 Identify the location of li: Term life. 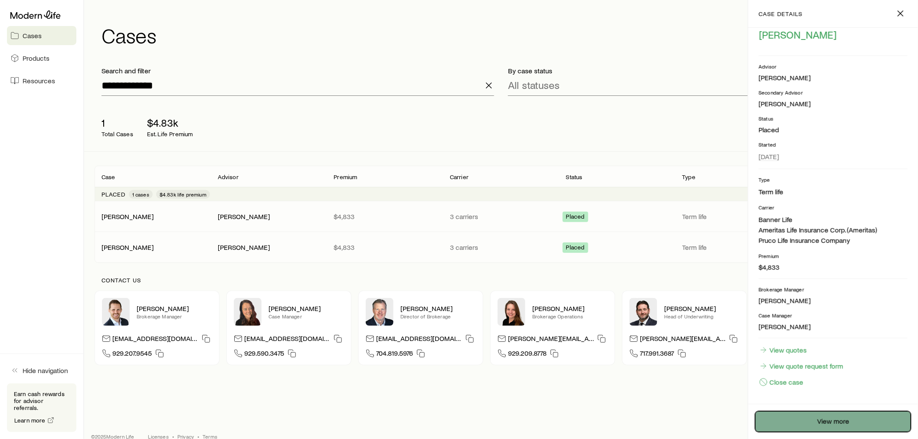
(833, 192).